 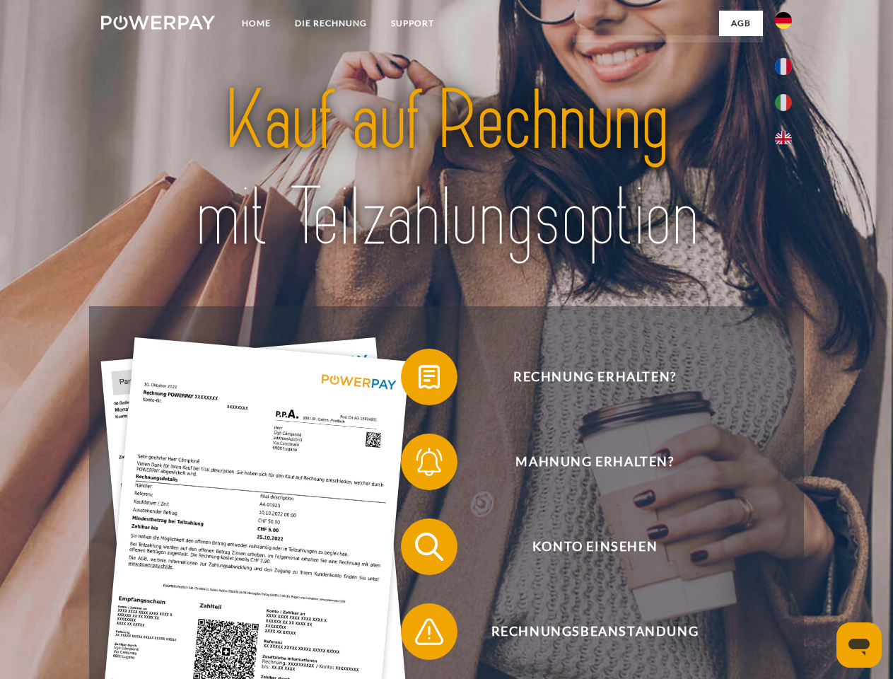 I want to click on img: title-powerpay_de.svg, so click(x=446, y=169).